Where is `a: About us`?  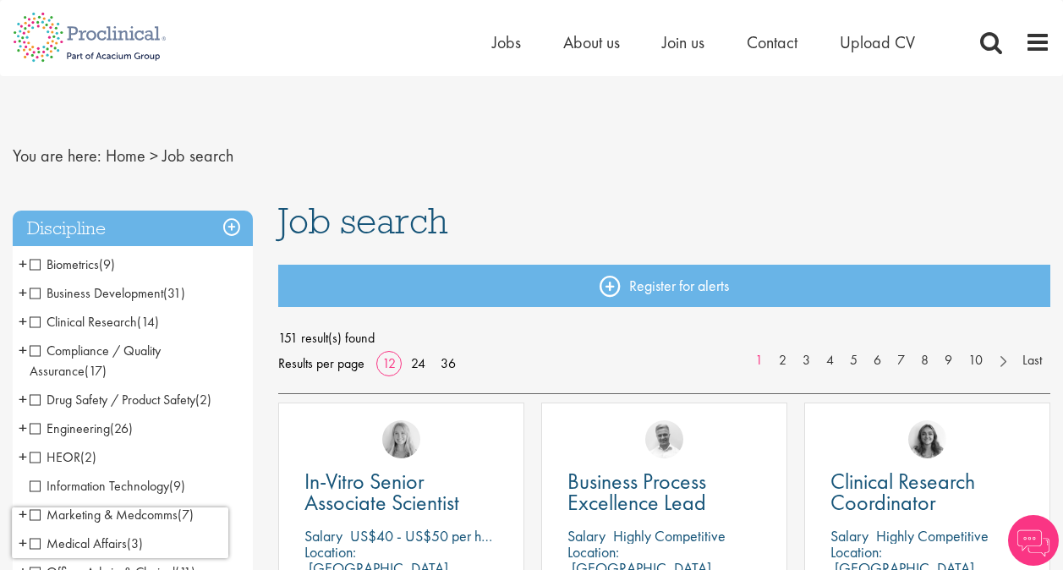 a: About us is located at coordinates (591, 42).